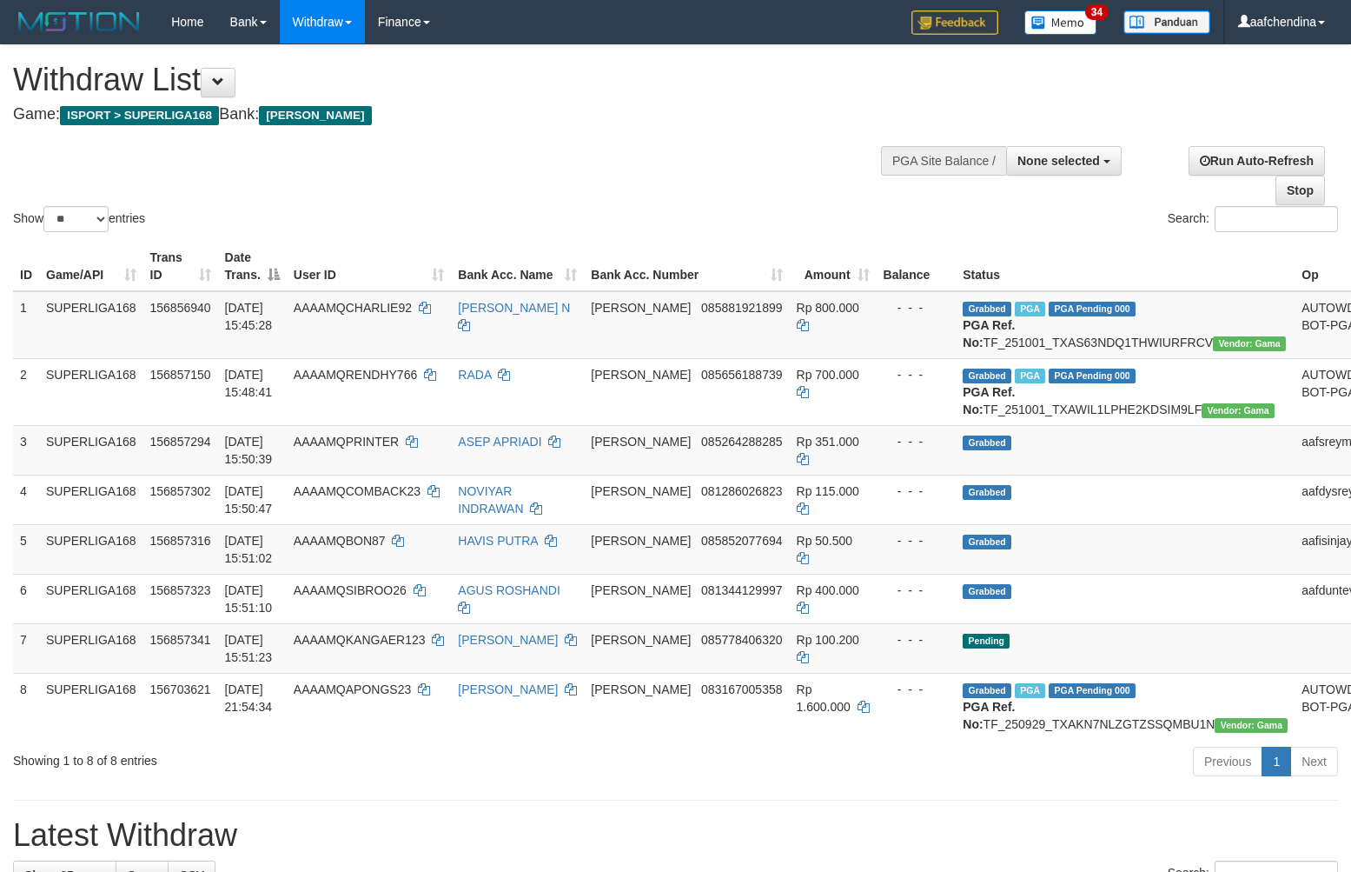 The width and height of the screenshot is (1351, 872). I want to click on button: None selected, so click(1064, 161).